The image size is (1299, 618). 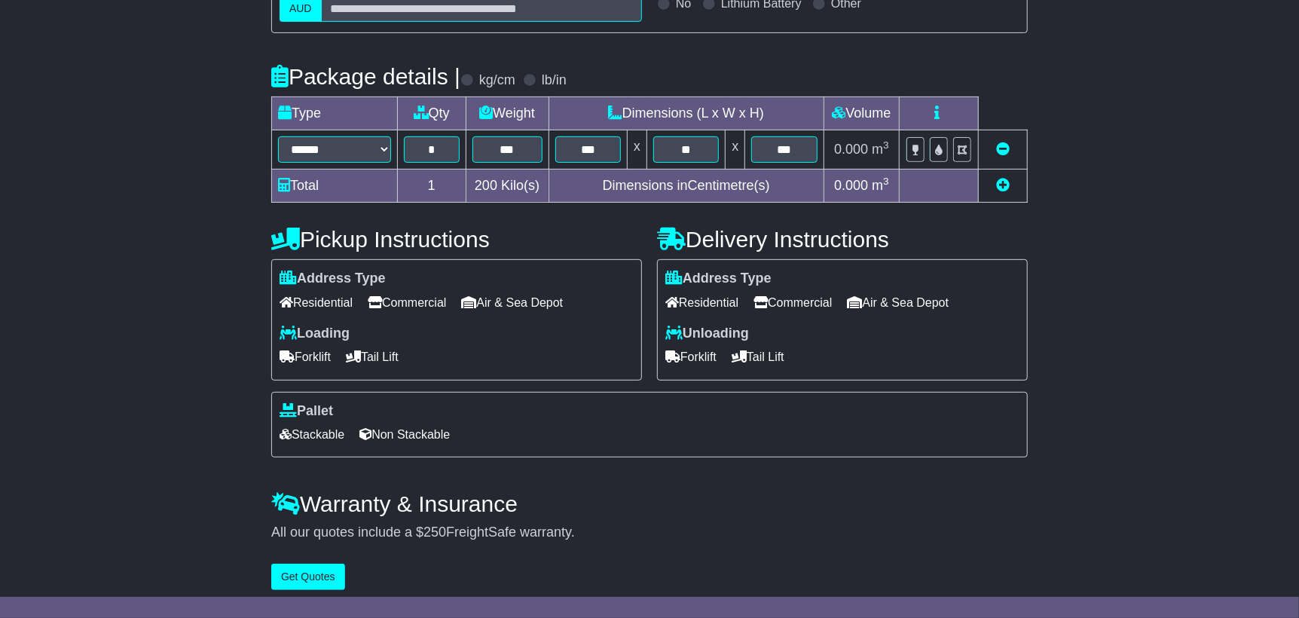 I want to click on span: 250, so click(x=435, y=532).